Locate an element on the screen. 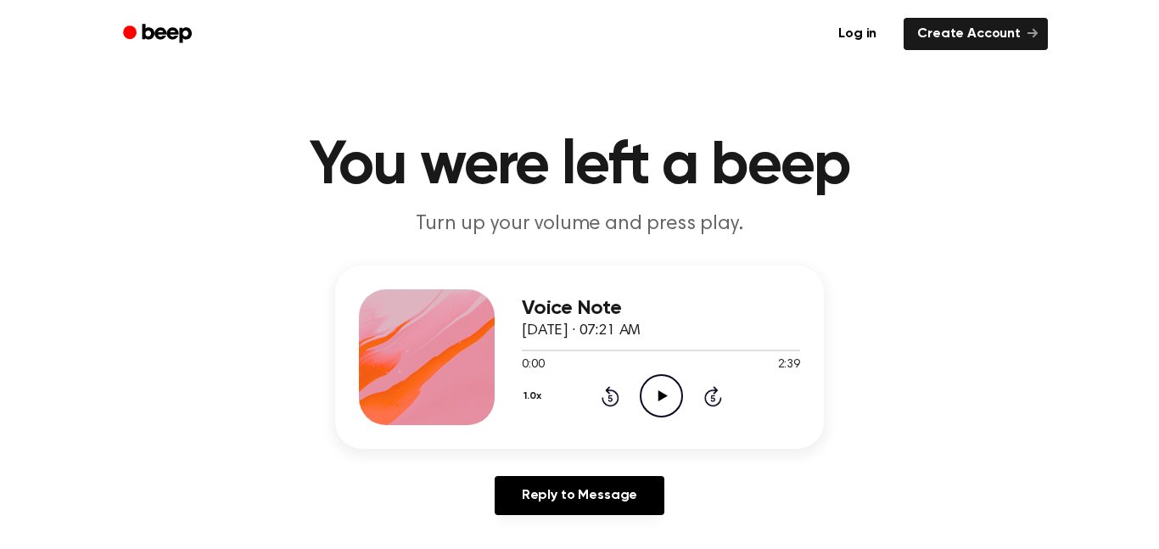 The image size is (1159, 549). p: Turn up your volume and press play. is located at coordinates (579, 224).